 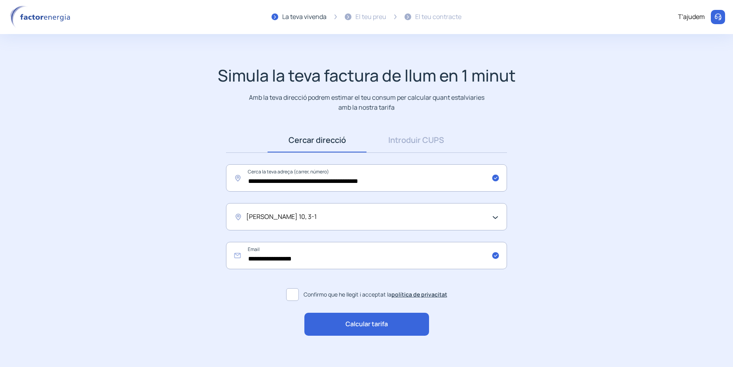 What do you see at coordinates (416, 140) in the screenshot?
I see `a: Introduir CUPS` at bounding box center [416, 140].